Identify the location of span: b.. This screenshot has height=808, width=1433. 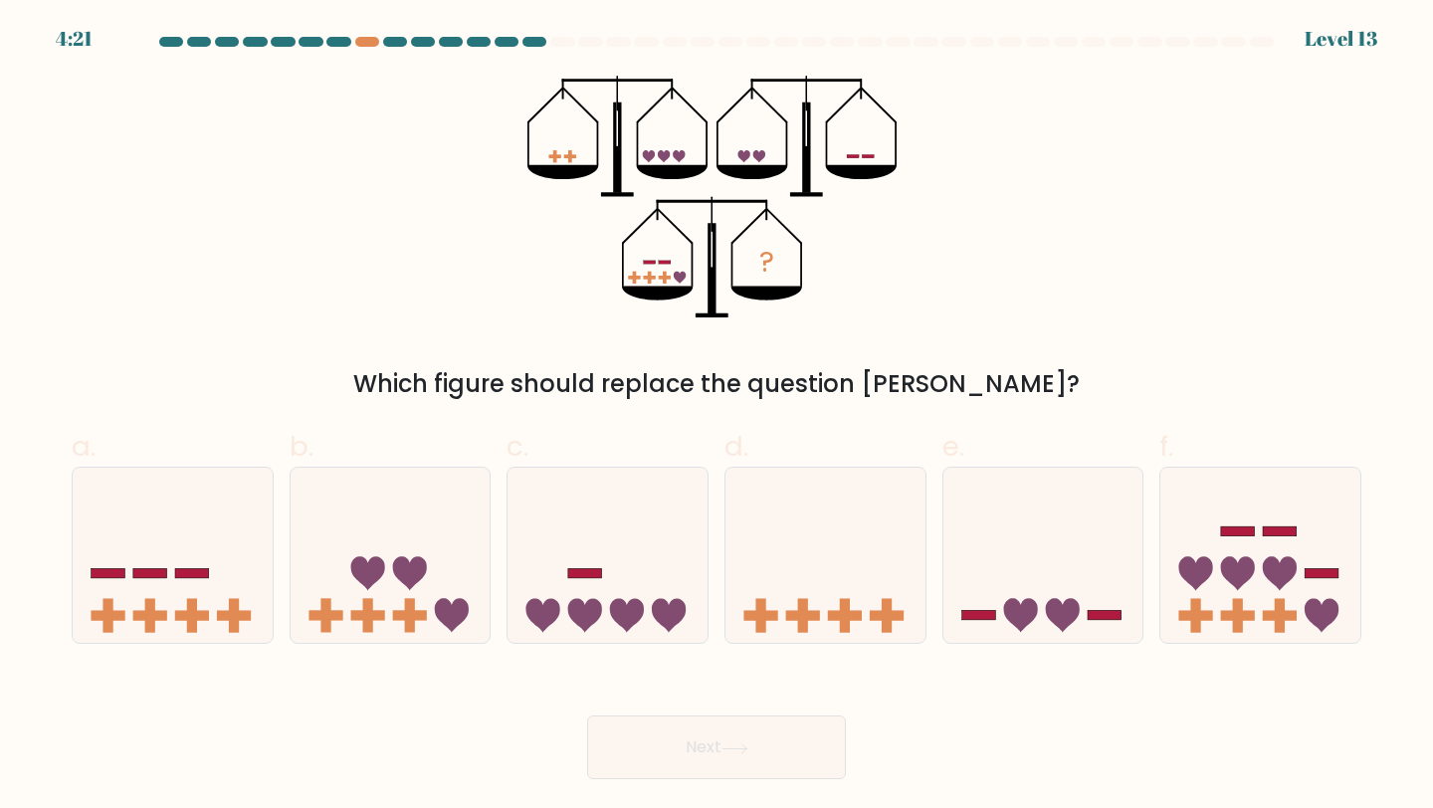
(301, 446).